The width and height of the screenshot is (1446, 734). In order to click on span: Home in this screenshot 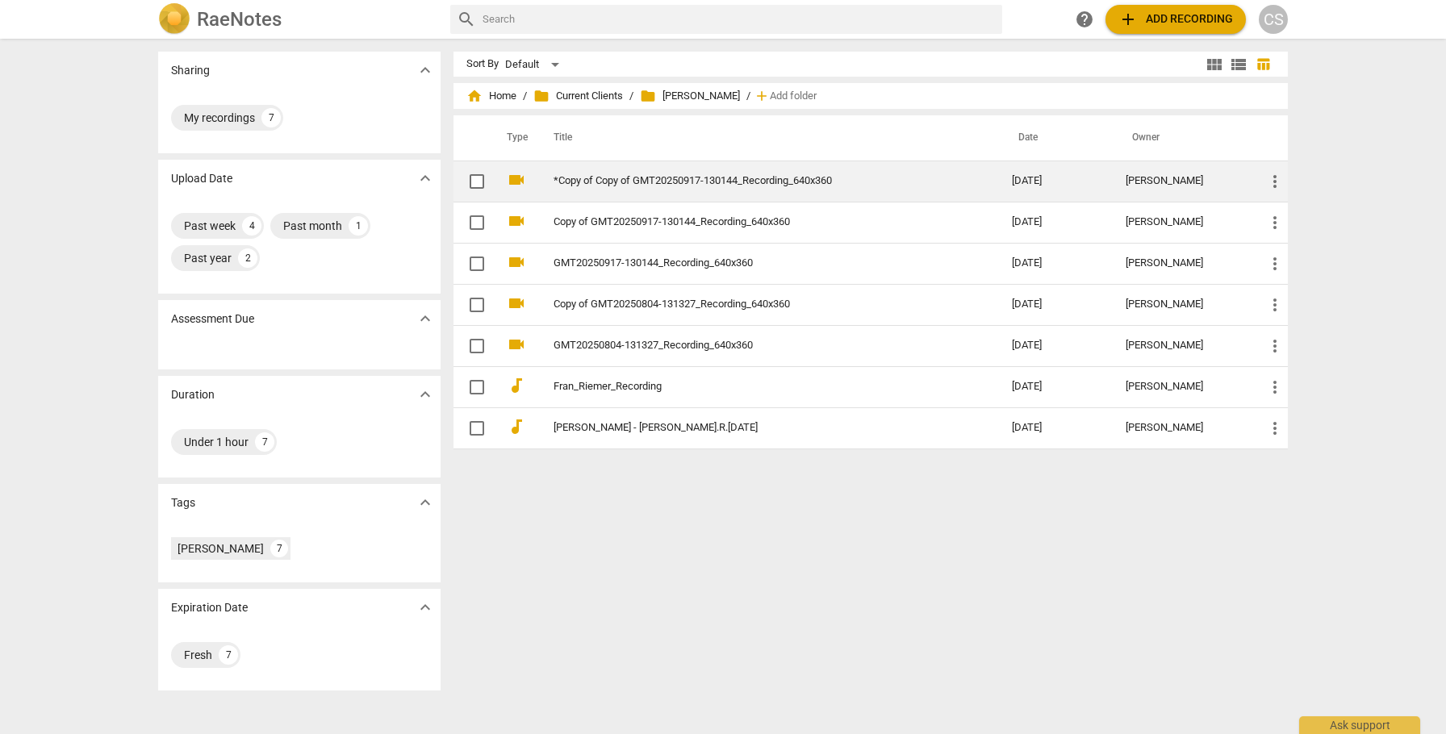, I will do `click(491, 96)`.